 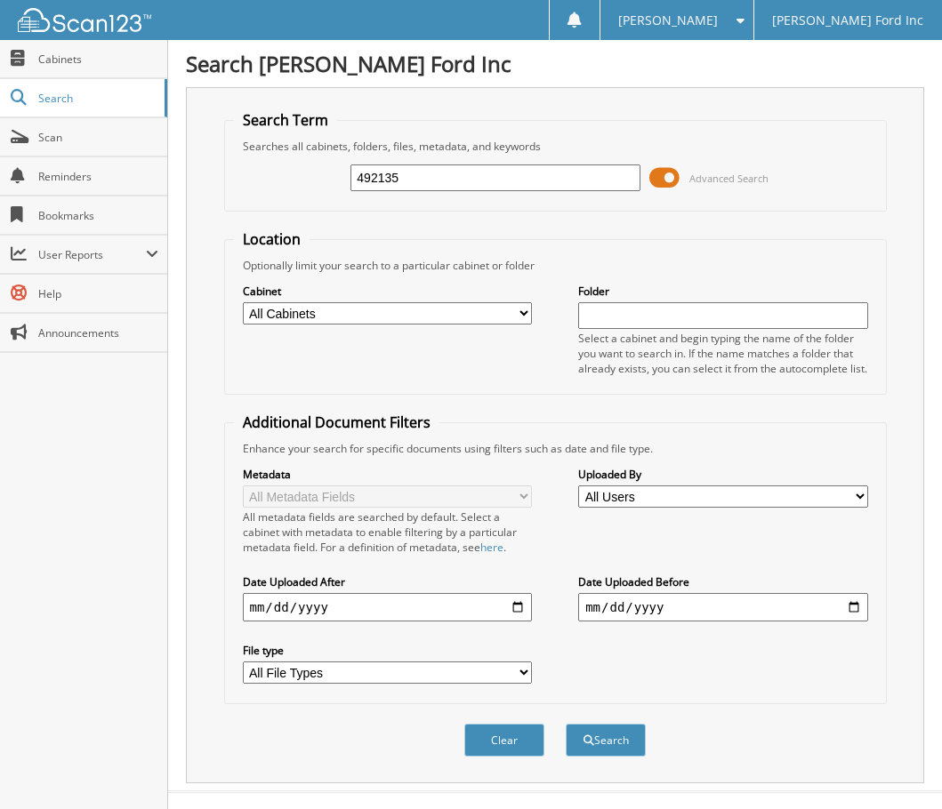 What do you see at coordinates (722, 474) in the screenshot?
I see `label: Uploaded By` at bounding box center [722, 474].